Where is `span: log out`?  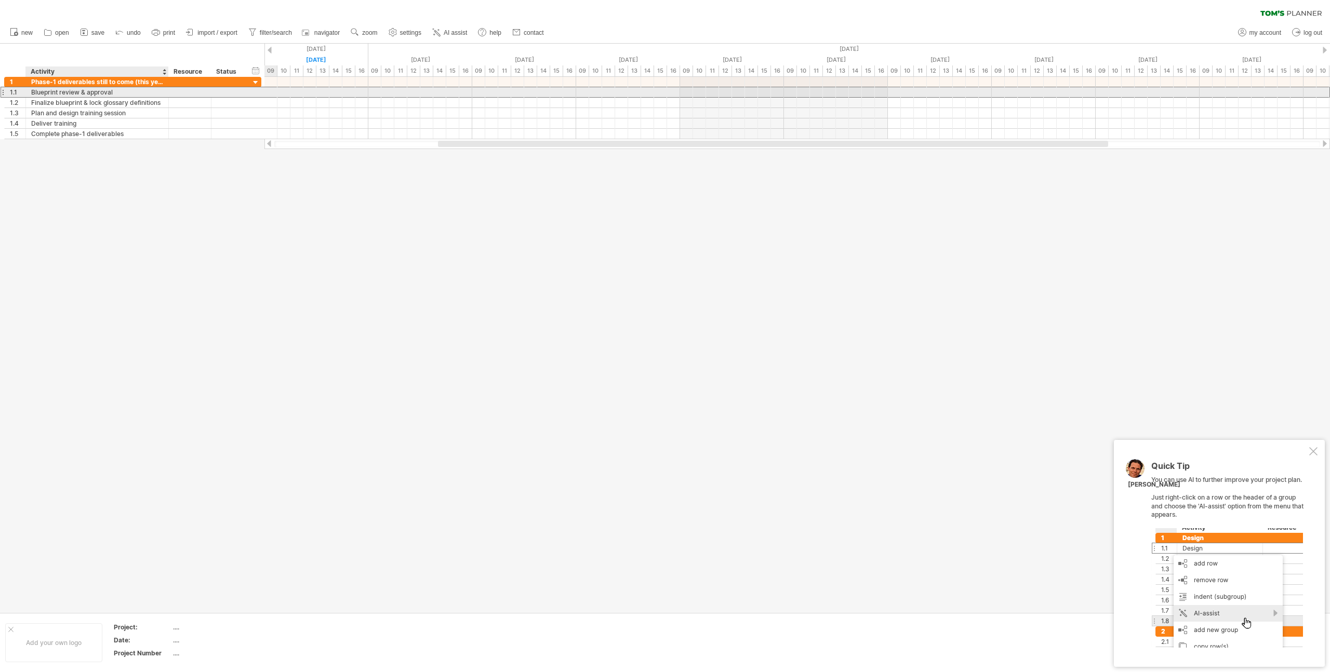
span: log out is located at coordinates (1313, 33).